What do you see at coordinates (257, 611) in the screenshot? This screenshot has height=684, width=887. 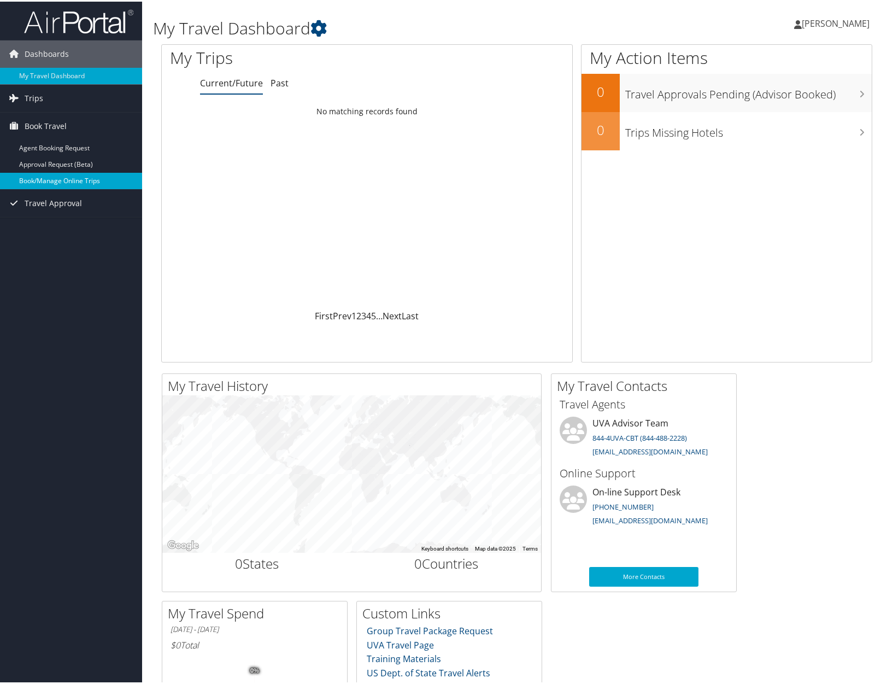 I see `h2: My Travel Spend` at bounding box center [257, 611].